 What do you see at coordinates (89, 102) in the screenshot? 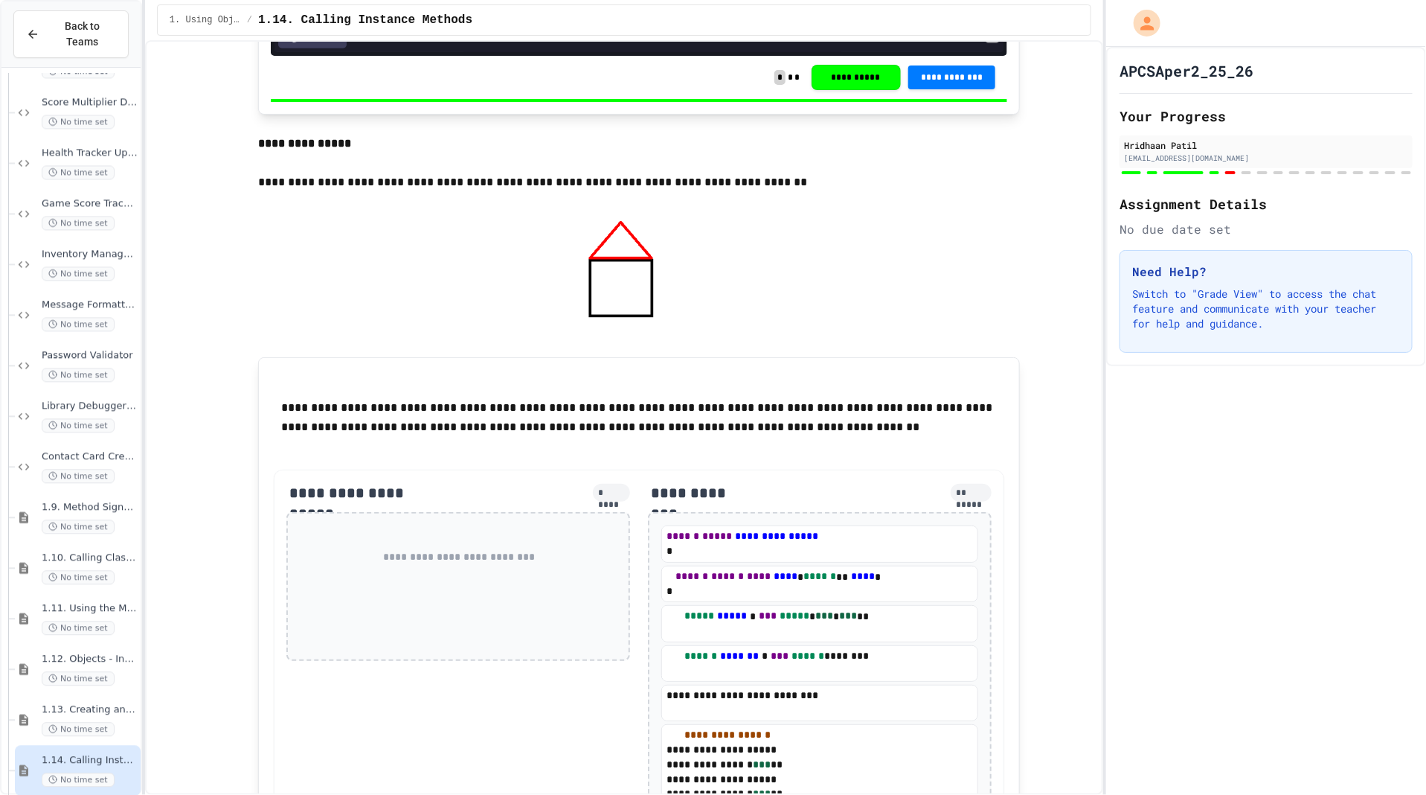
I see `span: Score Multiplier Debug` at bounding box center [89, 102].